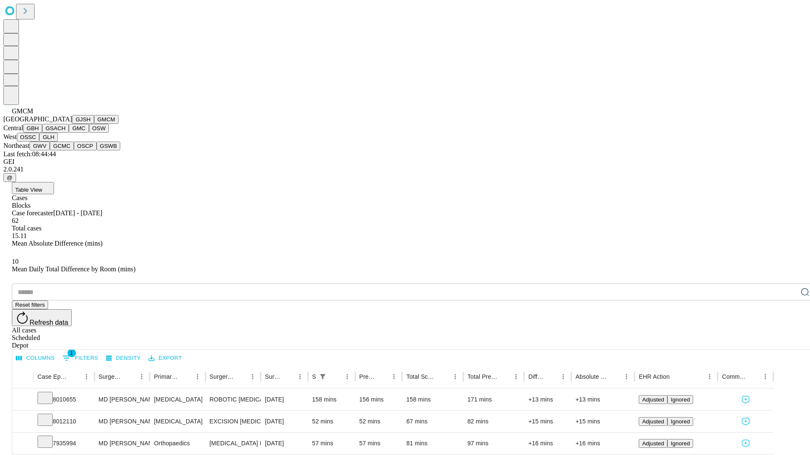 The width and height of the screenshot is (810, 455). I want to click on button: GBH, so click(32, 128).